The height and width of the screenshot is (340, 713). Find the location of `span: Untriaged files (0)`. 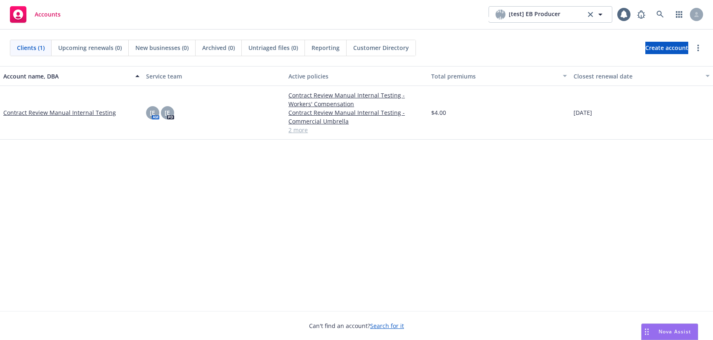

span: Untriaged files (0) is located at coordinates (273, 47).